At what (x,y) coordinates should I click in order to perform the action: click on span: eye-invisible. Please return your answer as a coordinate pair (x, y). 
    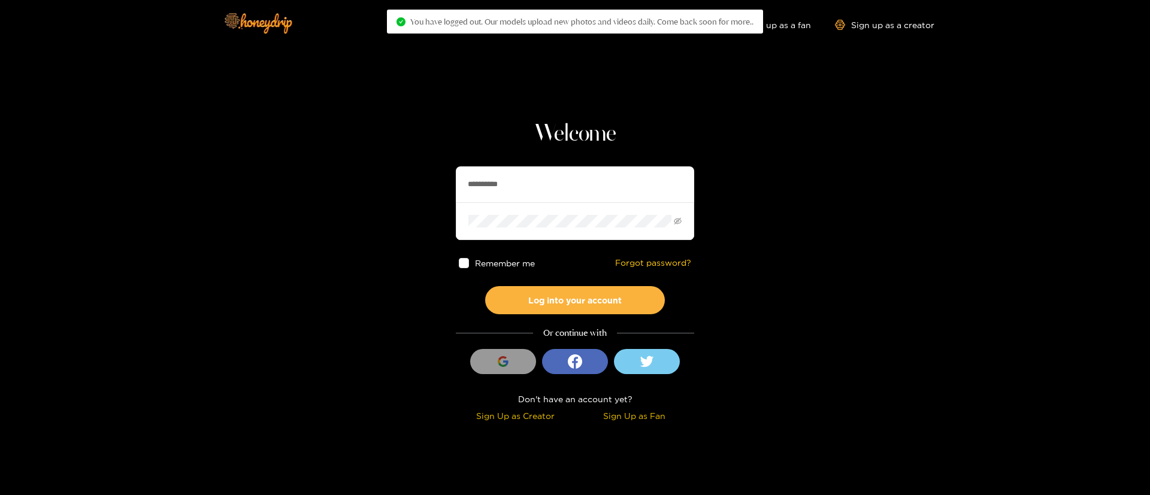
    Looking at the image, I should click on (677, 221).